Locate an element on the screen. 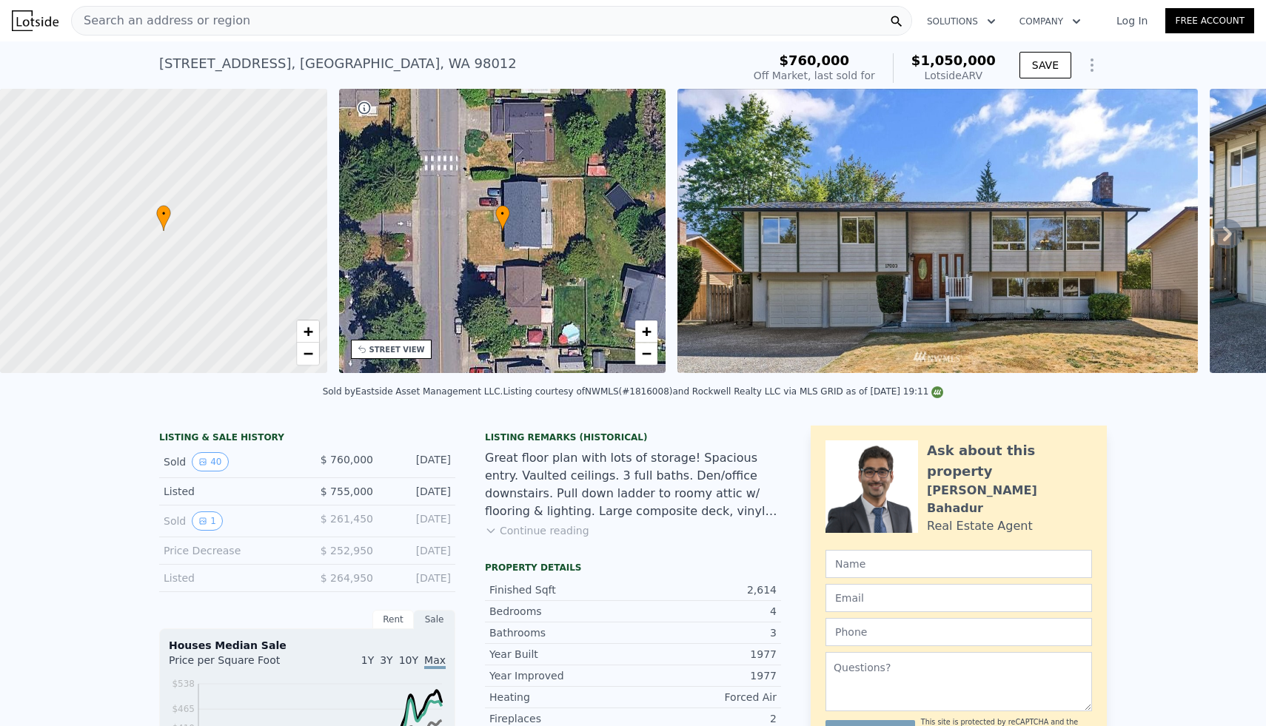 This screenshot has height=726, width=1266. span: 1Y is located at coordinates (367, 660).